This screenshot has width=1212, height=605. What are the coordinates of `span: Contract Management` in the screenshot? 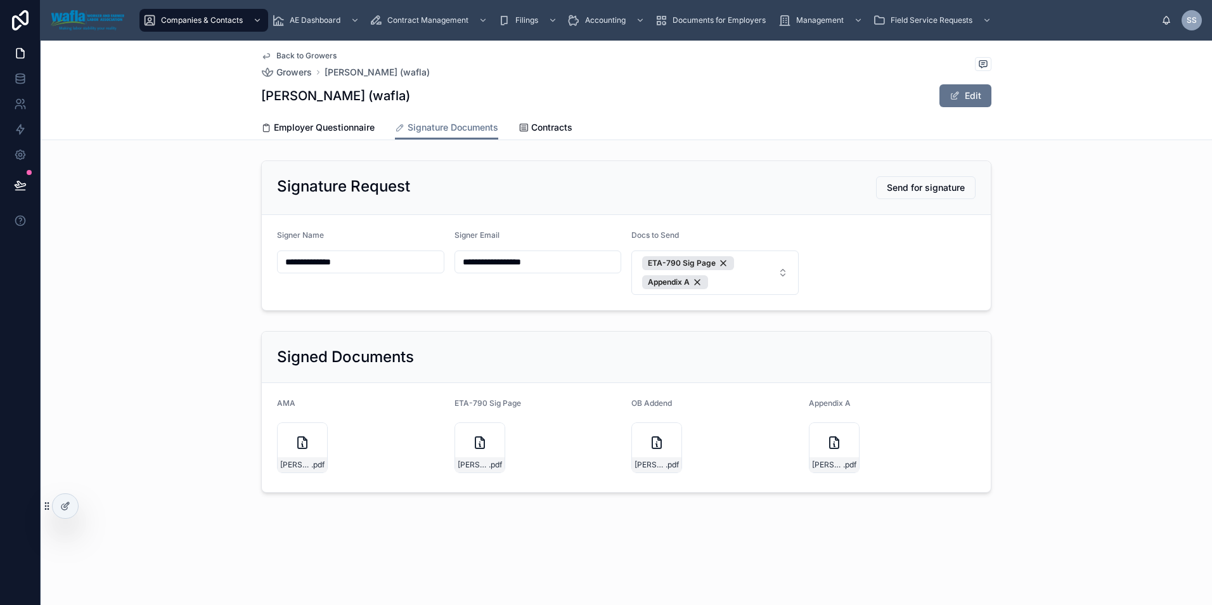 It's located at (428, 20).